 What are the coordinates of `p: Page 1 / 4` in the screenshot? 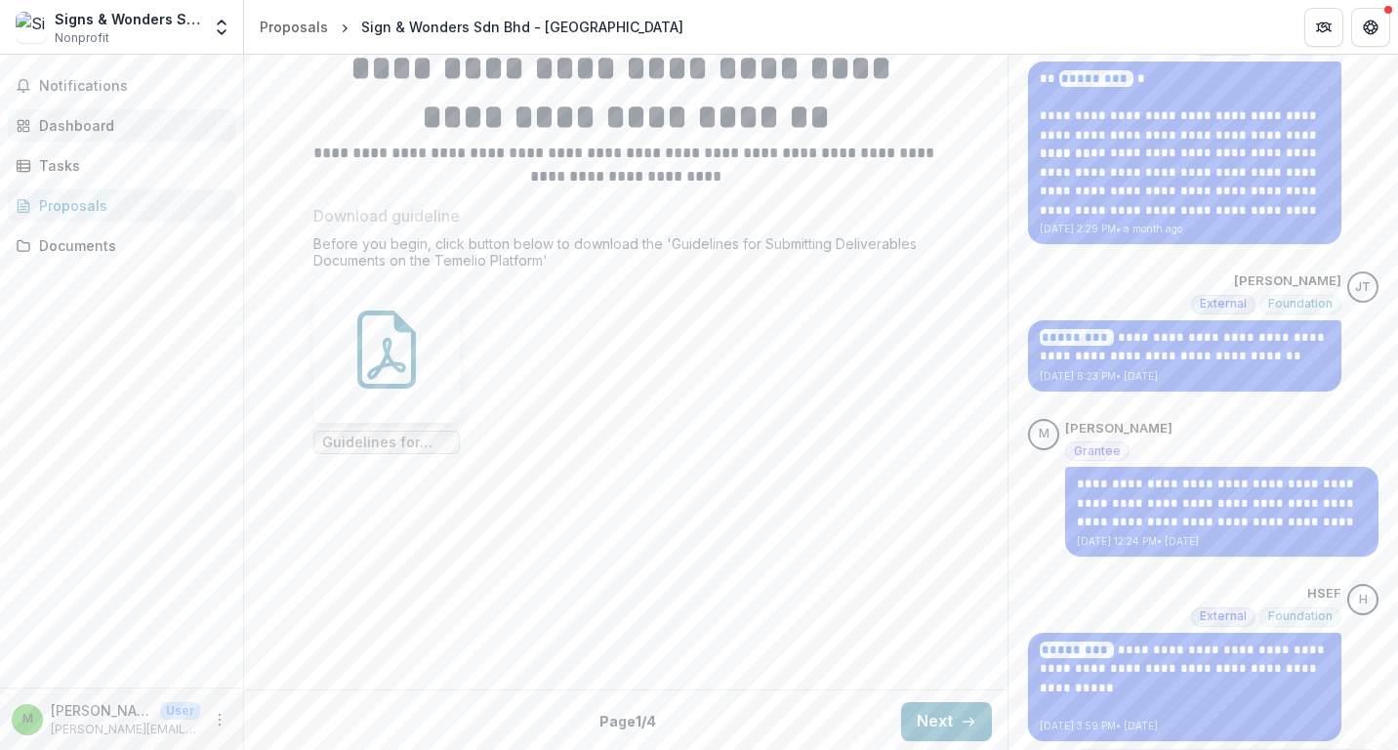 It's located at (628, 720).